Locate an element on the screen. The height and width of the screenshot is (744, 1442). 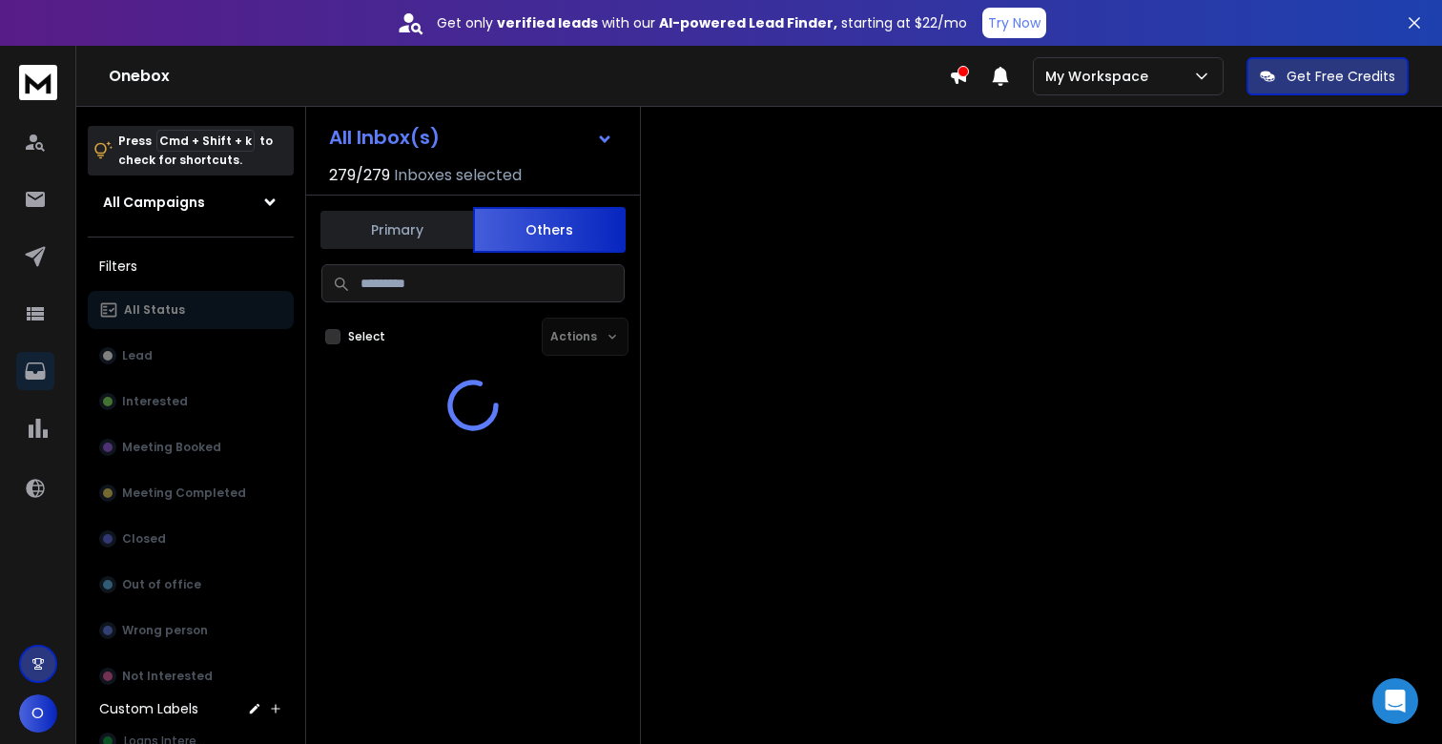
p: Press to check for shortcuts. is located at coordinates (196, 151).